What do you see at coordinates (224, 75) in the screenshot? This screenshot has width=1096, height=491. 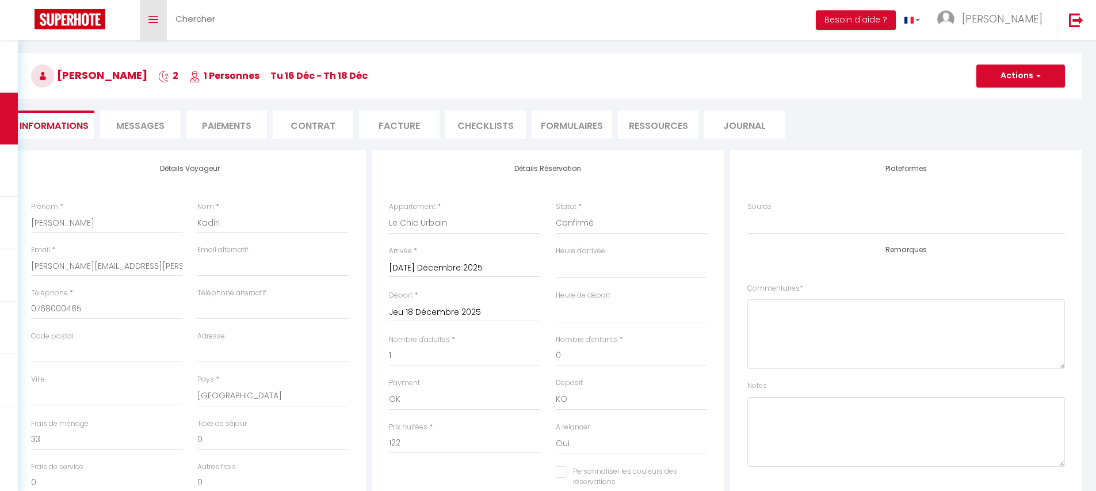 I see `span: 1 Personnes` at bounding box center [224, 75].